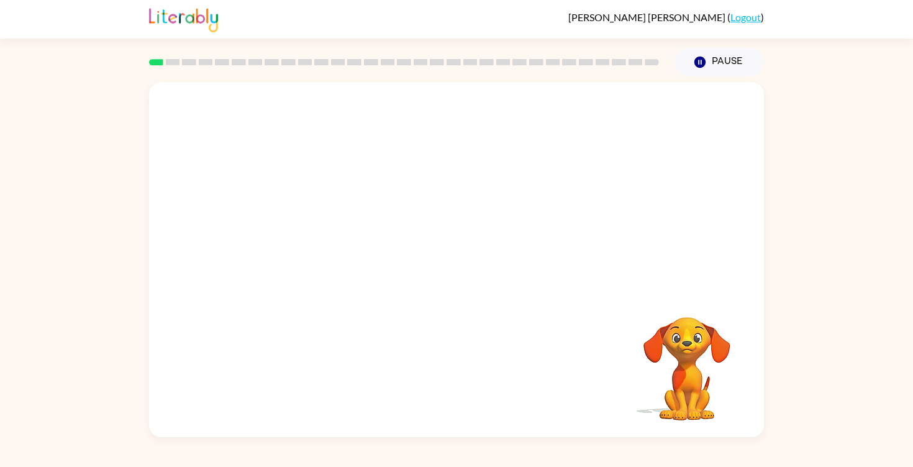 The image size is (913, 467). I want to click on img: Literably, so click(183, 19).